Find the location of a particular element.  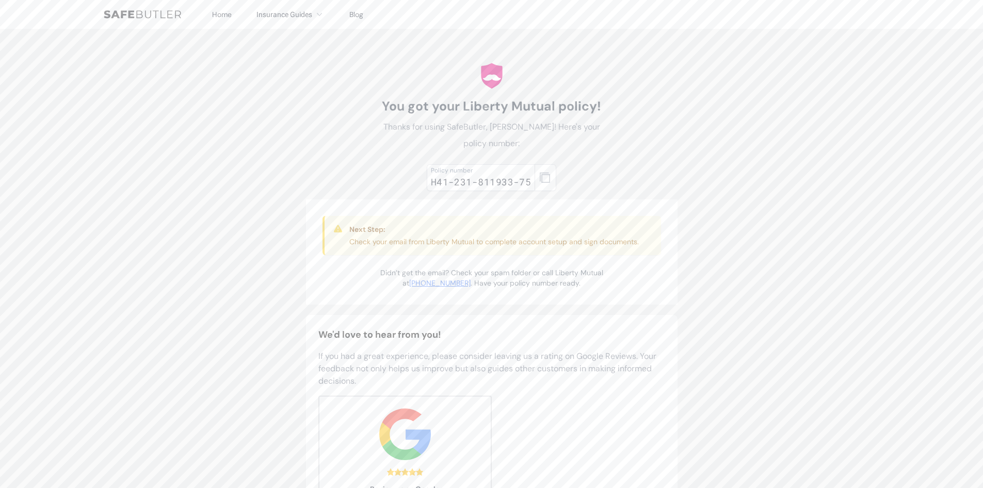

p: Didn’t get the email? Check your spam folder or call Liberty Mutual at . Have your policy number ... is located at coordinates (492, 278).